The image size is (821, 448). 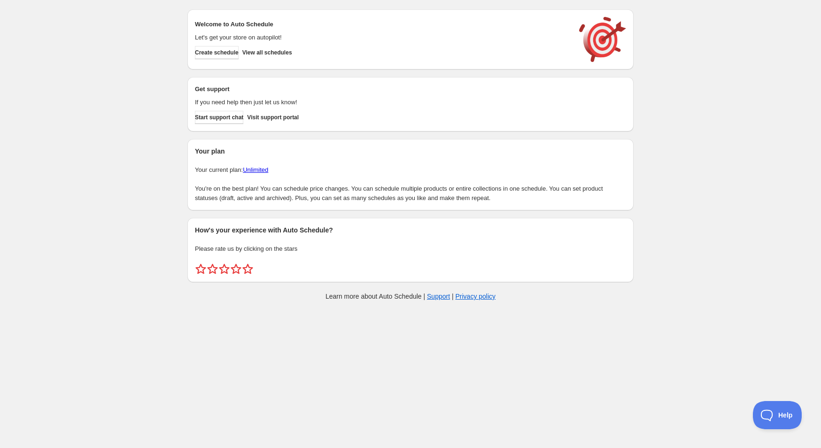 I want to click on span: Visit support portal, so click(x=273, y=117).